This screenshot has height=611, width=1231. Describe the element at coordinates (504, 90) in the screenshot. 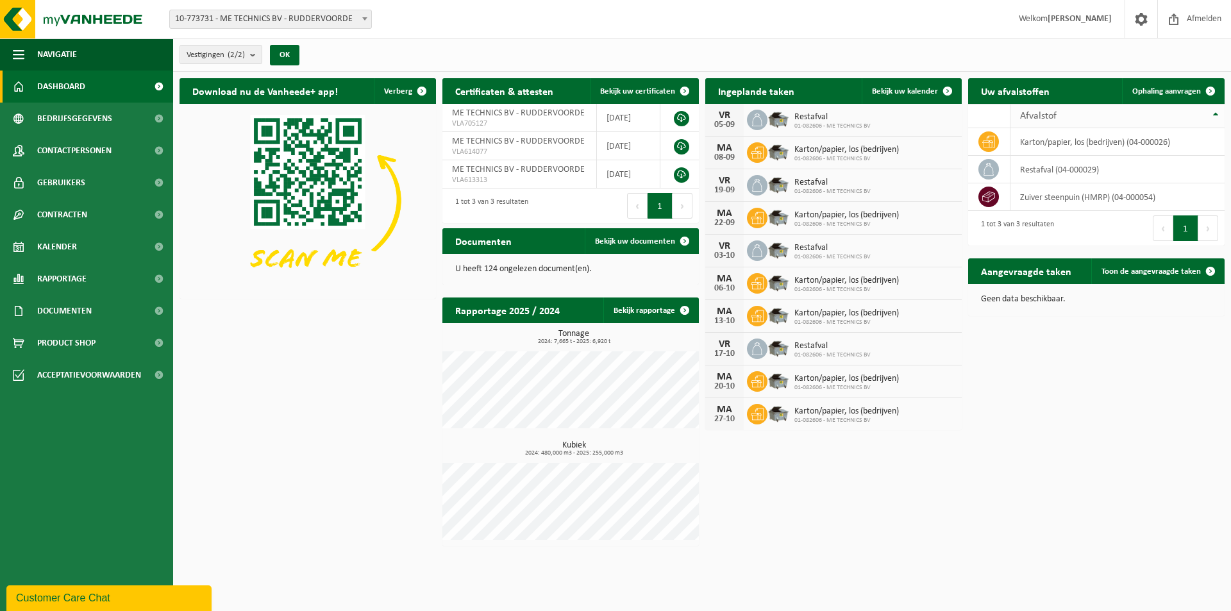

I see `h2: Certificaten & attesten` at that location.